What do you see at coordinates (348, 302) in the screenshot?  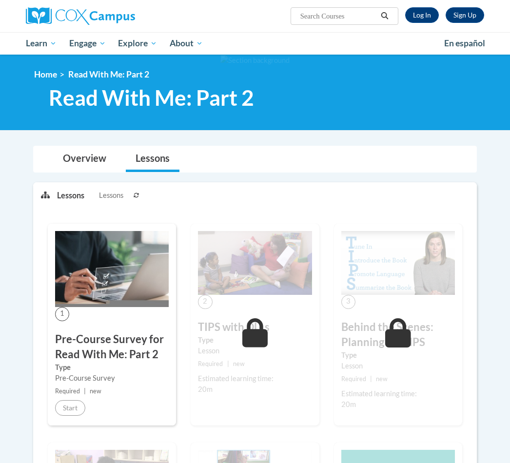 I see `span: 3` at bounding box center [348, 302].